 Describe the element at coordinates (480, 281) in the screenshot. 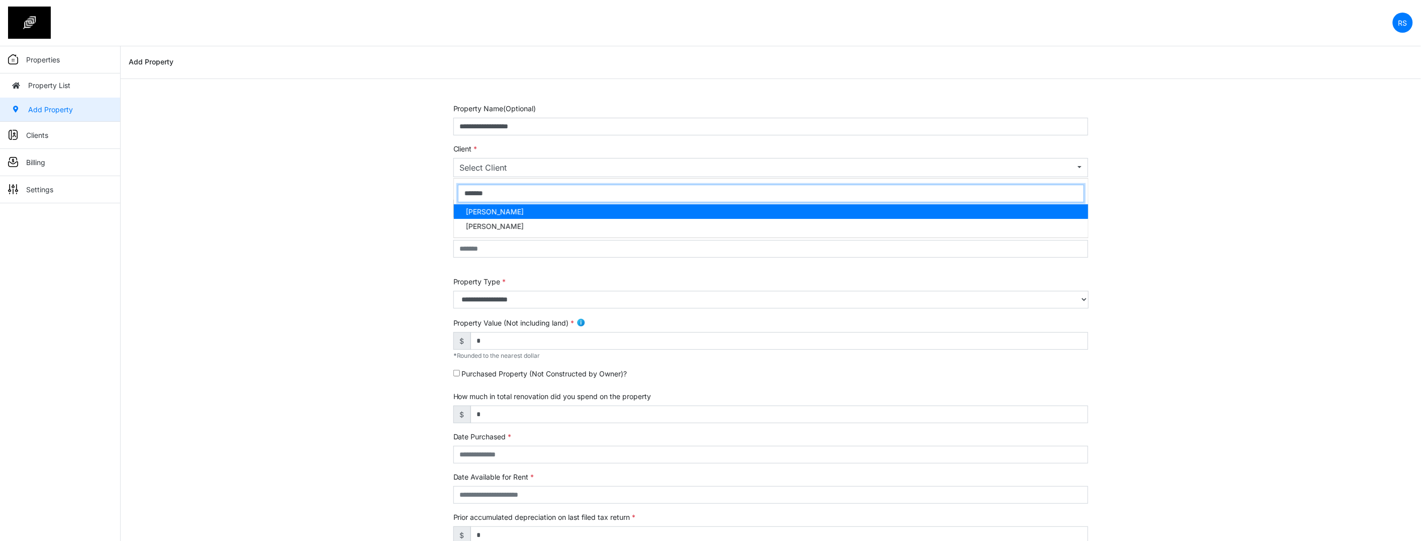

I see `label: Property Type` at that location.